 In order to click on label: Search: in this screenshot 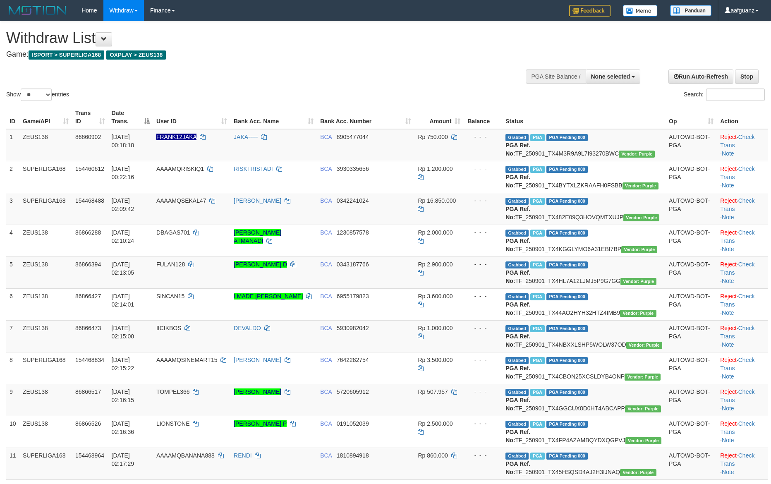, I will do `click(724, 95)`.